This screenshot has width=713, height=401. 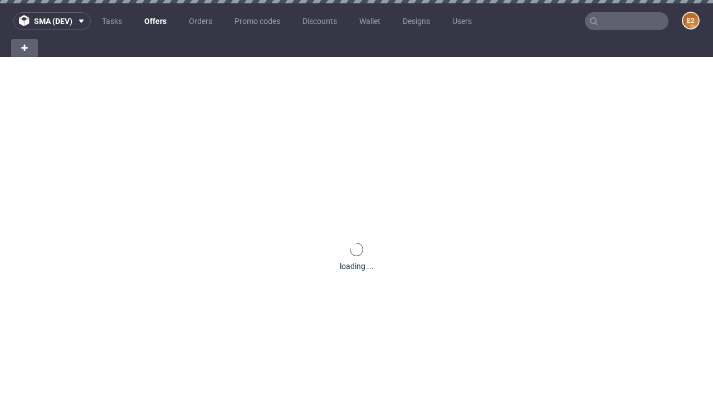 What do you see at coordinates (112, 21) in the screenshot?
I see `a: Tasks` at bounding box center [112, 21].